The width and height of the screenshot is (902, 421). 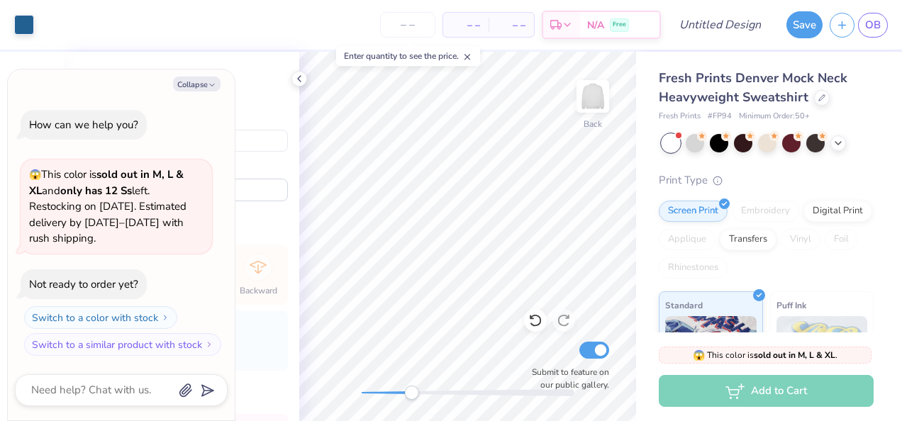 I want to click on span: Minimum Order: 50 +, so click(x=774, y=116).